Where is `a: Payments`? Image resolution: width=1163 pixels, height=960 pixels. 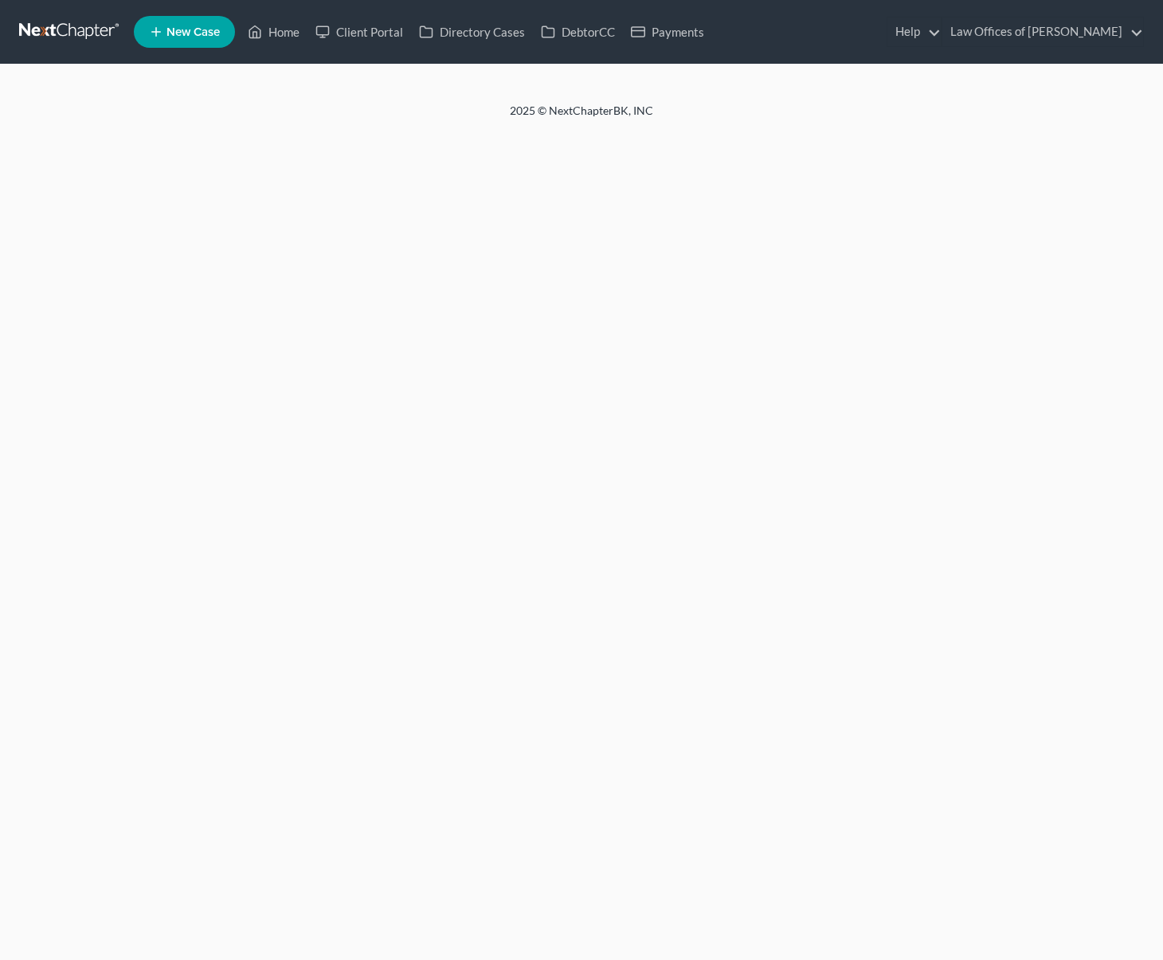
a: Payments is located at coordinates (668, 32).